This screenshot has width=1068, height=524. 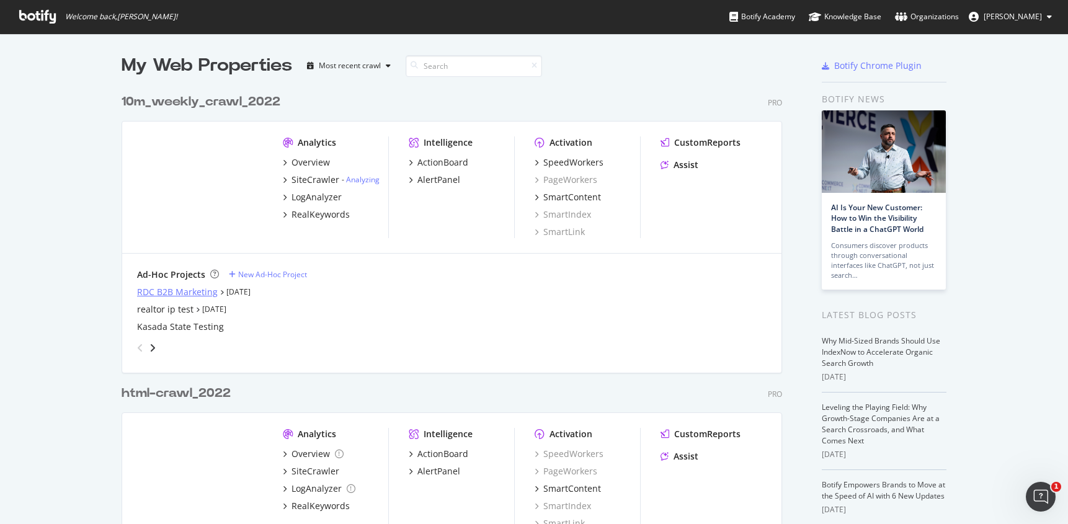 I want to click on a: Why Mid-Sized Brands Should Use IndexNow to Accelerate Organic Search Growth, so click(x=880, y=352).